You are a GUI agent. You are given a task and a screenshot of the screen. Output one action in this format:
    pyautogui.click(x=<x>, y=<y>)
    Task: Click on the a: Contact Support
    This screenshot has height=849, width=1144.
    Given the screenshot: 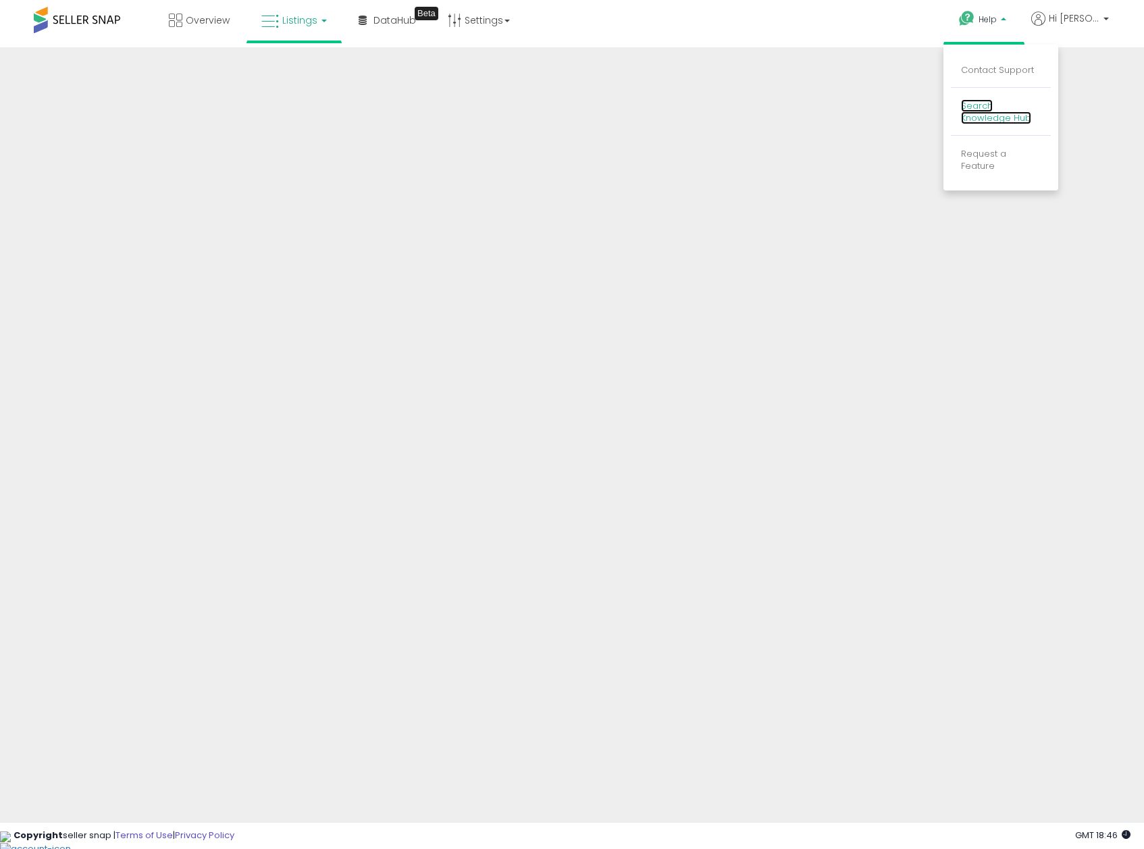 What is the action you would take?
    pyautogui.click(x=998, y=70)
    